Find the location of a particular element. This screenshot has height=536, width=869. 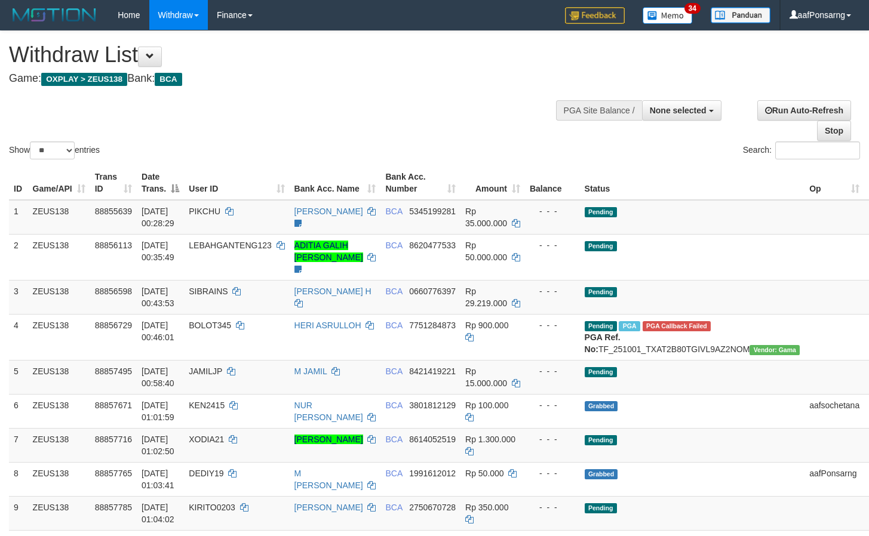

span: JAMILJP is located at coordinates (205, 371).